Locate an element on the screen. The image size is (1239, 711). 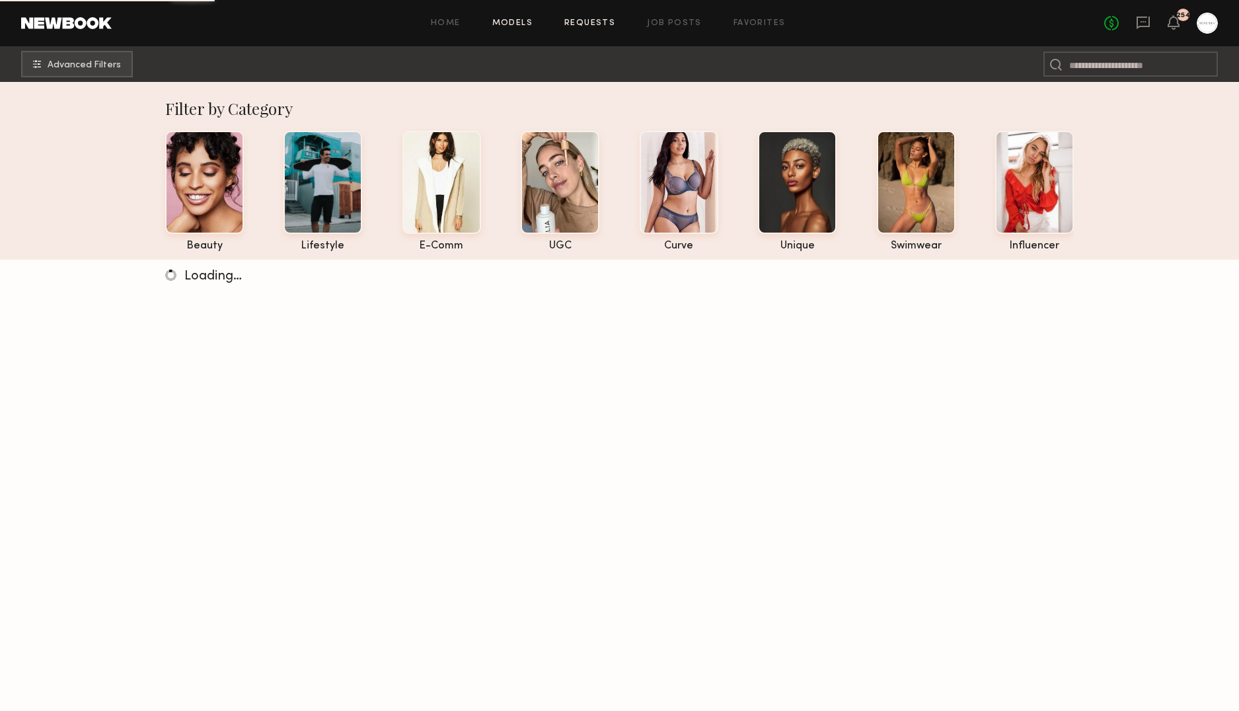
div: curve is located at coordinates (679, 246).